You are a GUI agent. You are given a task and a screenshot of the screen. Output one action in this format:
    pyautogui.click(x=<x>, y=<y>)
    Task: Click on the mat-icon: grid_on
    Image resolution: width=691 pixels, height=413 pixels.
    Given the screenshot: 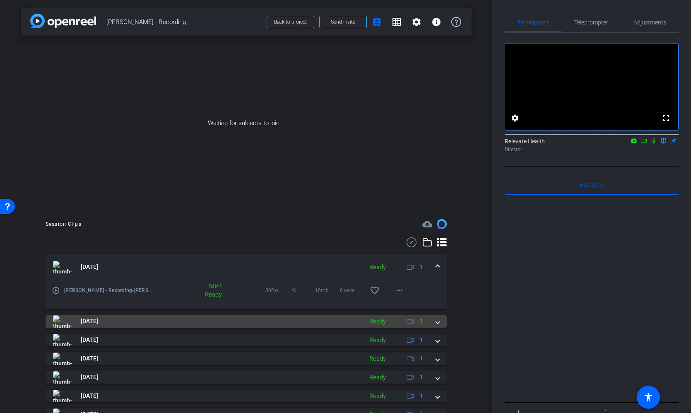 What is the action you would take?
    pyautogui.click(x=396, y=22)
    